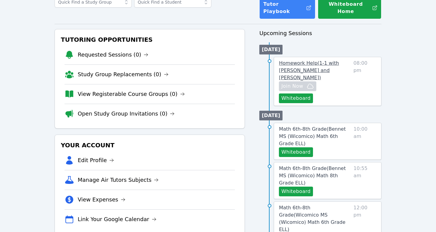 The width and height of the screenshot is (436, 232). I want to click on a: Math 6th-8th Grade(Bennet MS (Wicomico) Math 8th Grade ELL), so click(315, 175).